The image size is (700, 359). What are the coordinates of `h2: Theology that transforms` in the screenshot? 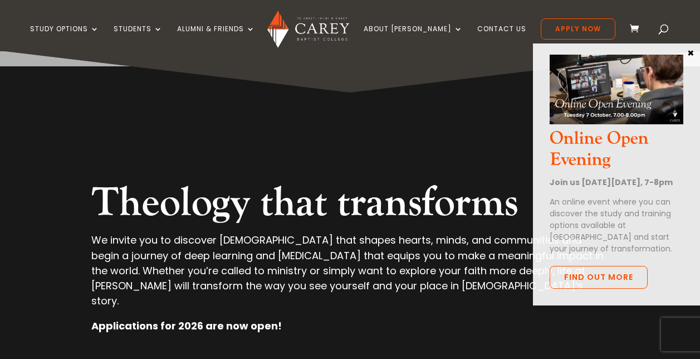 It's located at (350, 206).